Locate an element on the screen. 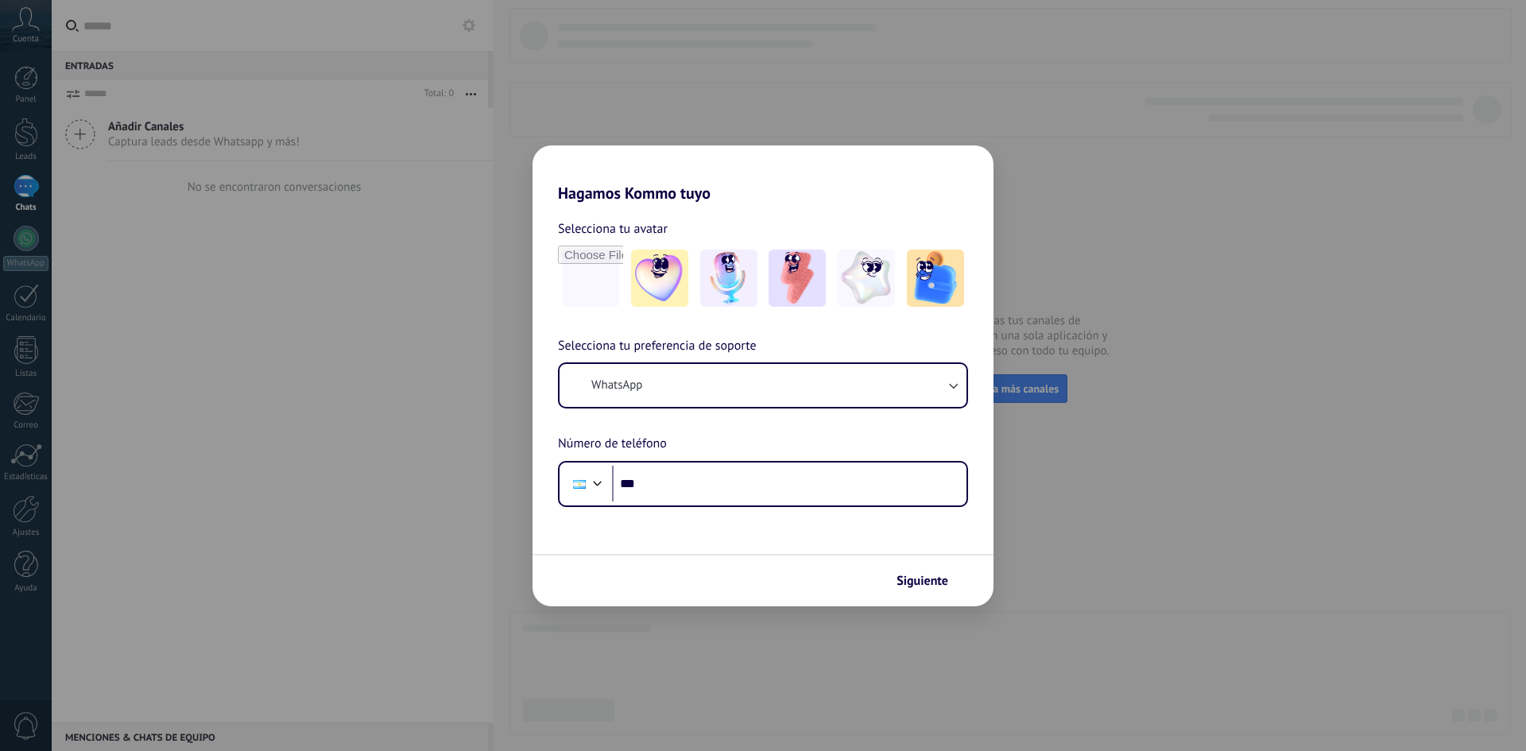 The height and width of the screenshot is (751, 1526). button: WhatsApp is located at coordinates (763, 385).